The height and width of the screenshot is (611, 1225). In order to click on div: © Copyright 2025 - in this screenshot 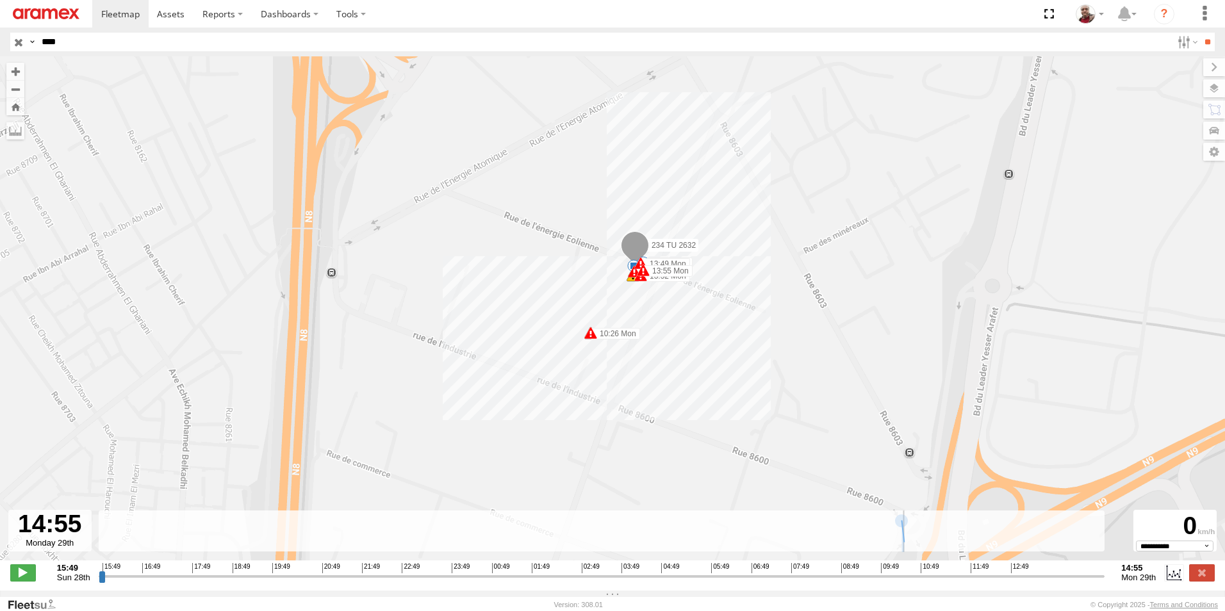, I will do `click(1153, 605)`.